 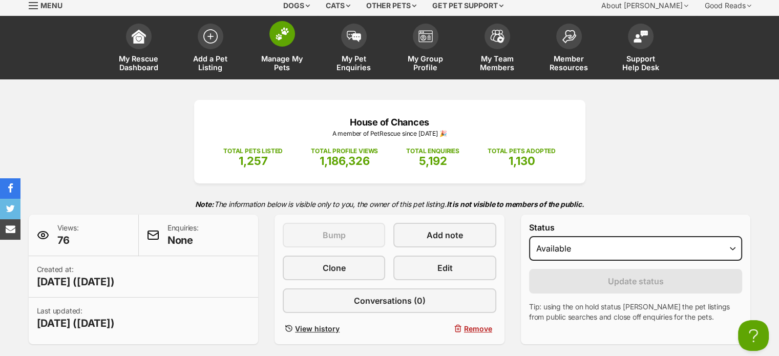 I want to click on p: TOTAL PETS ADOPTED, so click(x=522, y=151).